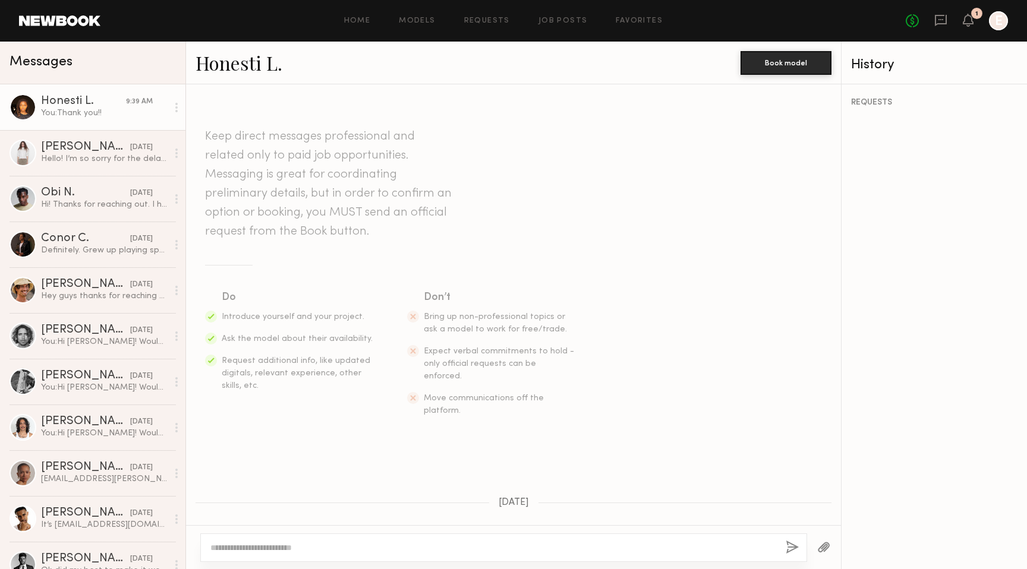  Describe the element at coordinates (500, 298) in the screenshot. I see `div: Don’t` at that location.